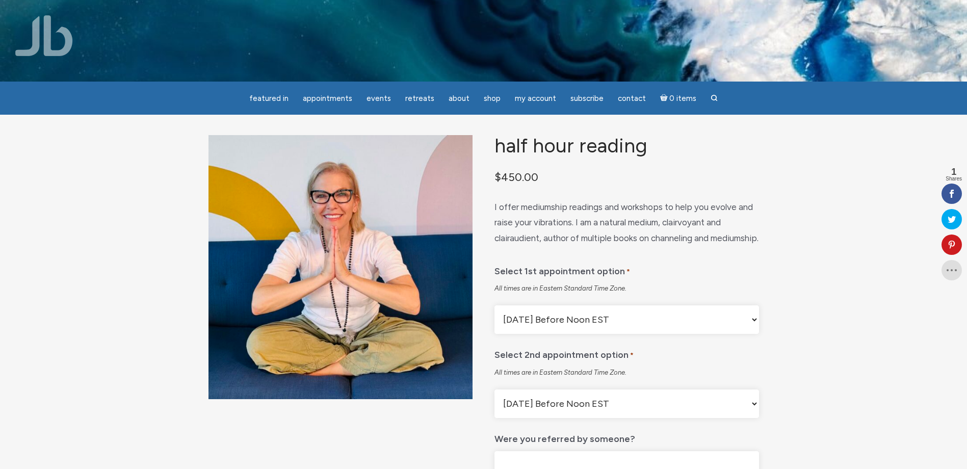 The width and height of the screenshot is (967, 469). I want to click on h1: Half Hour Reading, so click(626, 146).